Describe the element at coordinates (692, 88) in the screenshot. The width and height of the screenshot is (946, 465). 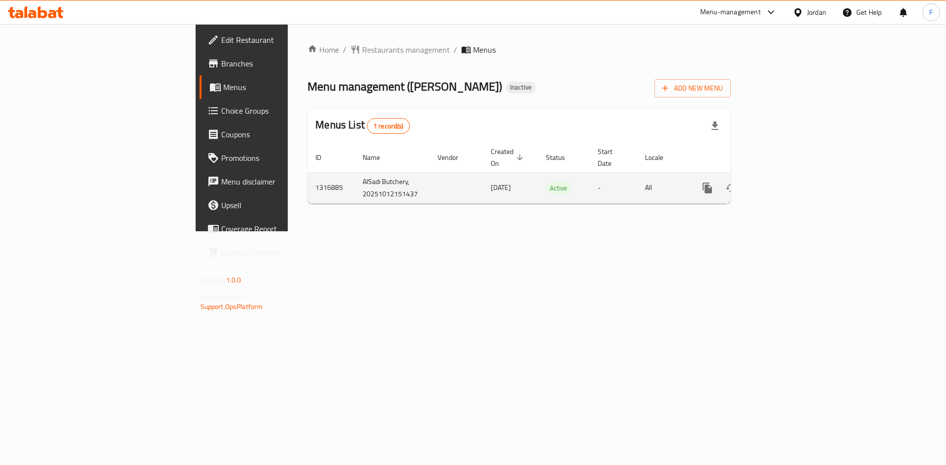
I see `span: Add New Menu` at that location.